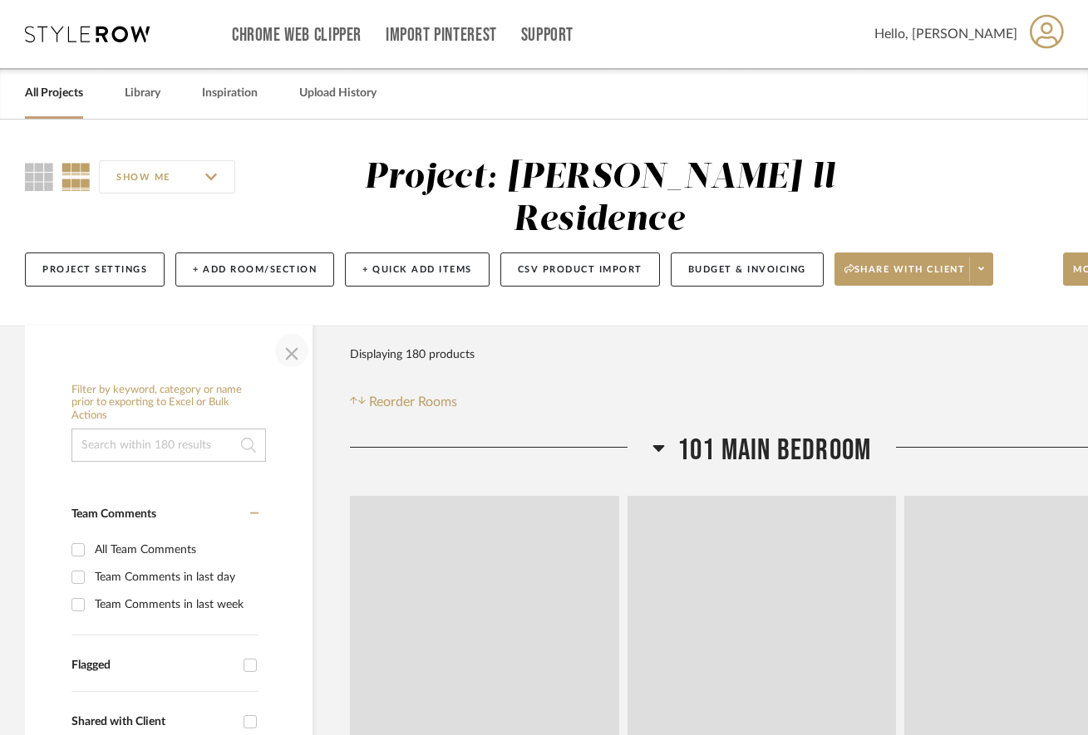 Image resolution: width=1088 pixels, height=735 pixels. Describe the element at coordinates (54, 93) in the screenshot. I see `a: All Projects` at that location.